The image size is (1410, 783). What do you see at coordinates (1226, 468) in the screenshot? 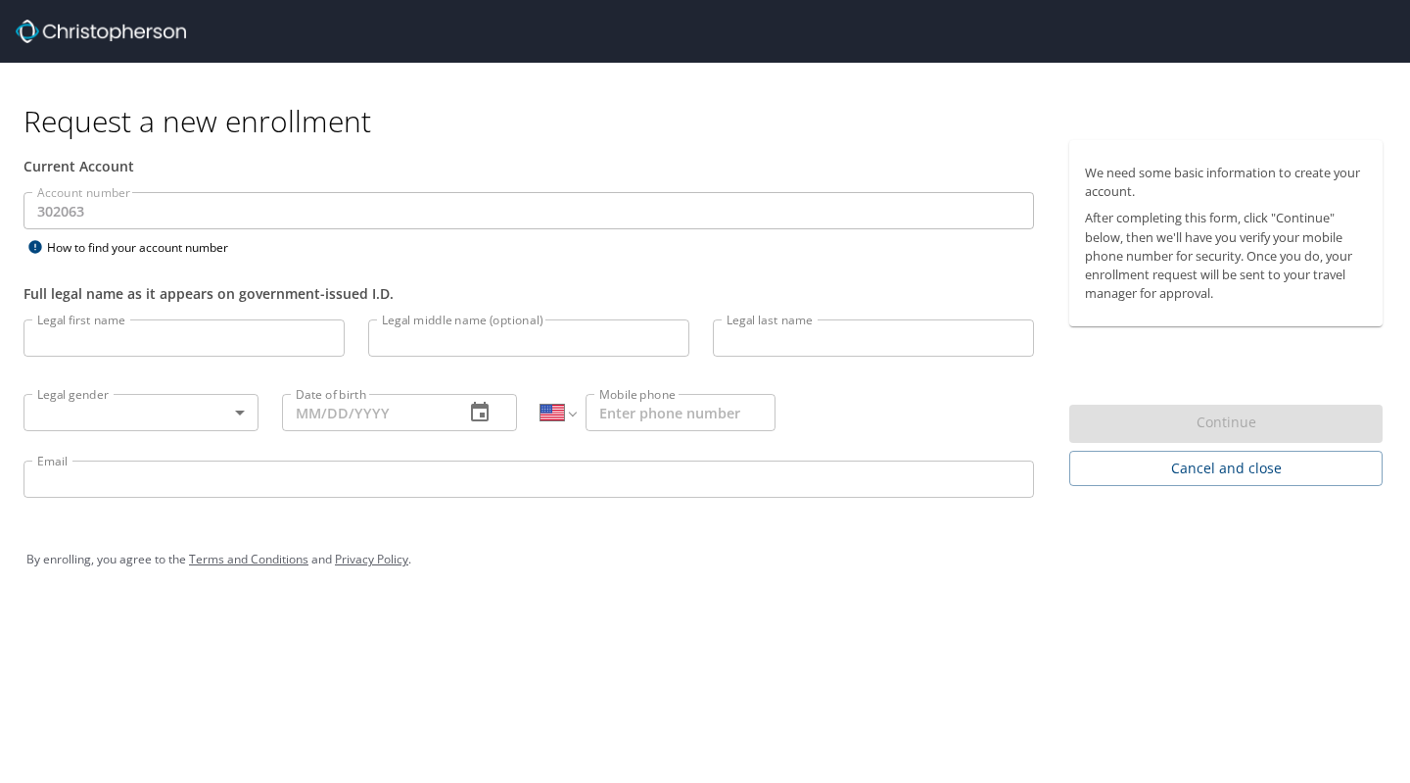
I see `button: Cancel and close` at bounding box center [1226, 468].